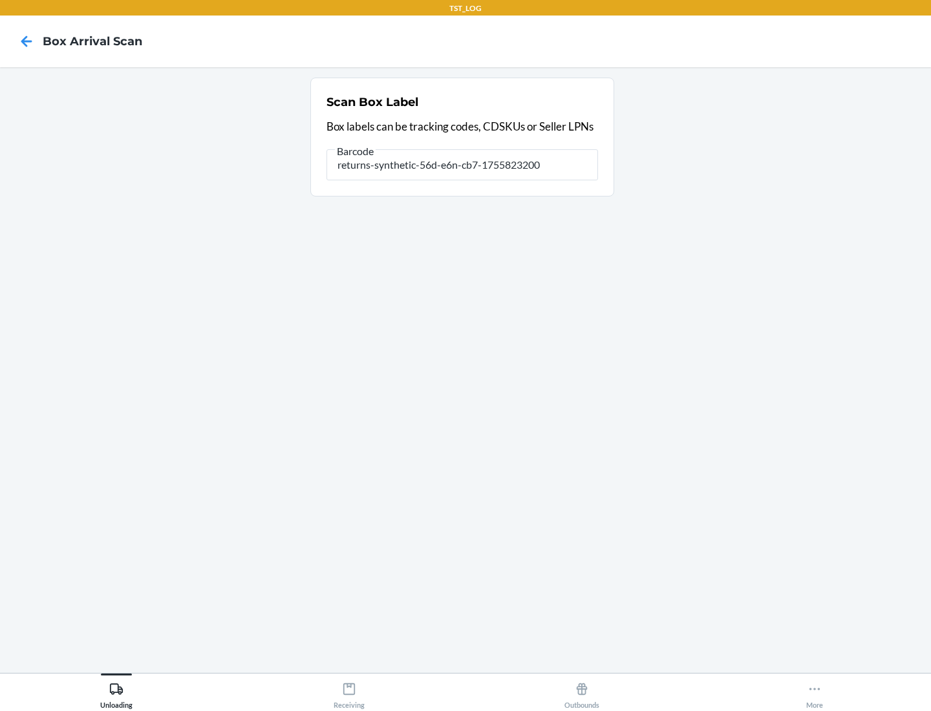 Image resolution: width=931 pixels, height=711 pixels. Describe the element at coordinates (372, 102) in the screenshot. I see `h2: Scan Box Label` at that location.